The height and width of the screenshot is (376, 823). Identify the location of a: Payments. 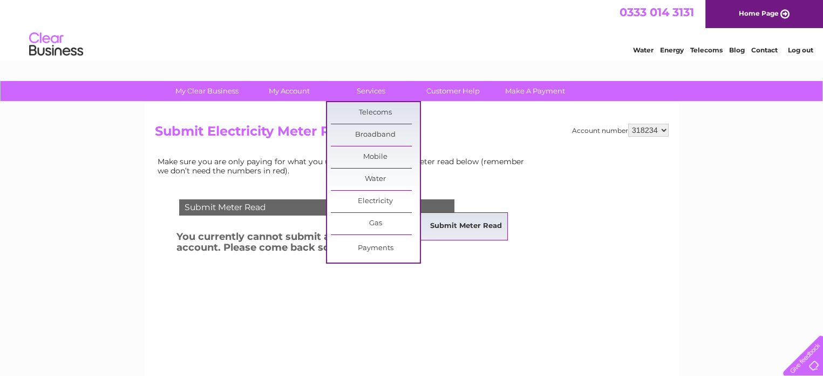
(375, 248).